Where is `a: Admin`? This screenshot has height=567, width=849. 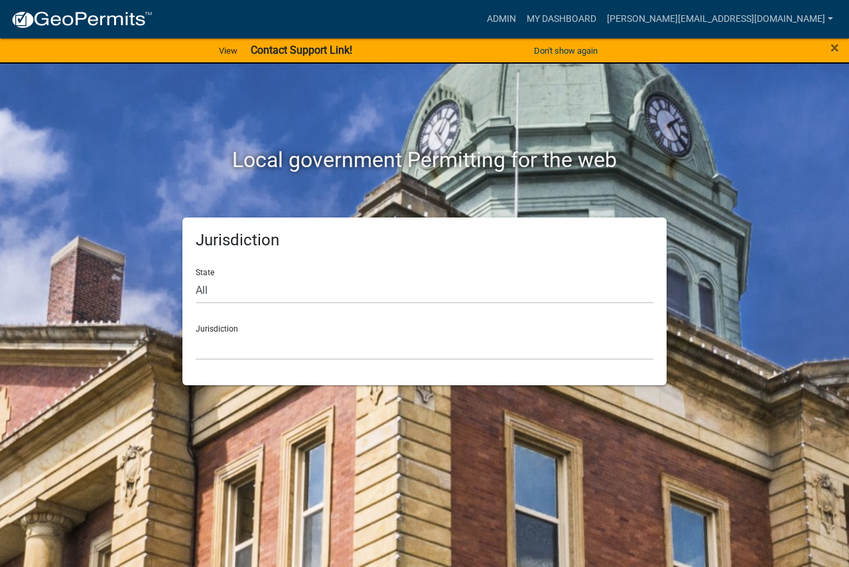 a: Admin is located at coordinates (501, 19).